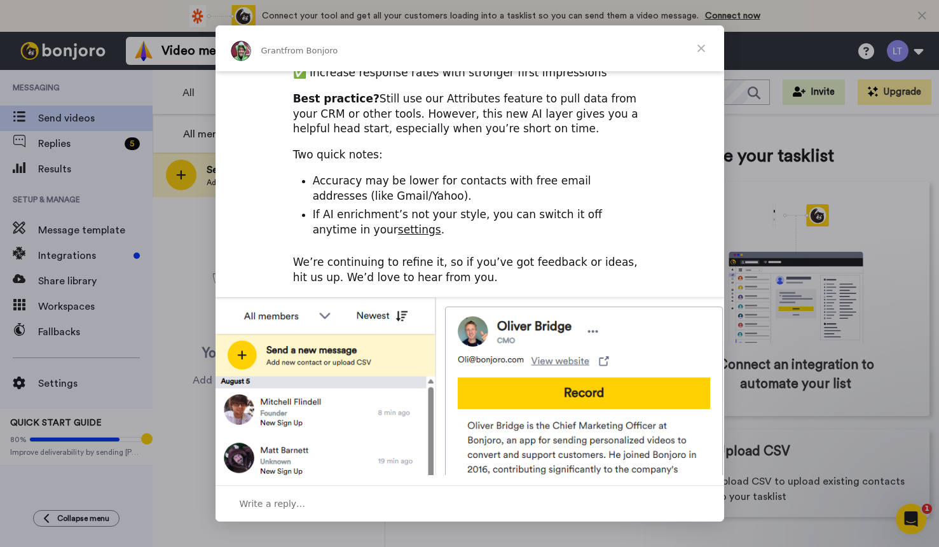 This screenshot has width=939, height=547. What do you see at coordinates (420, 229) in the screenshot?
I see `a: settings` at bounding box center [420, 229].